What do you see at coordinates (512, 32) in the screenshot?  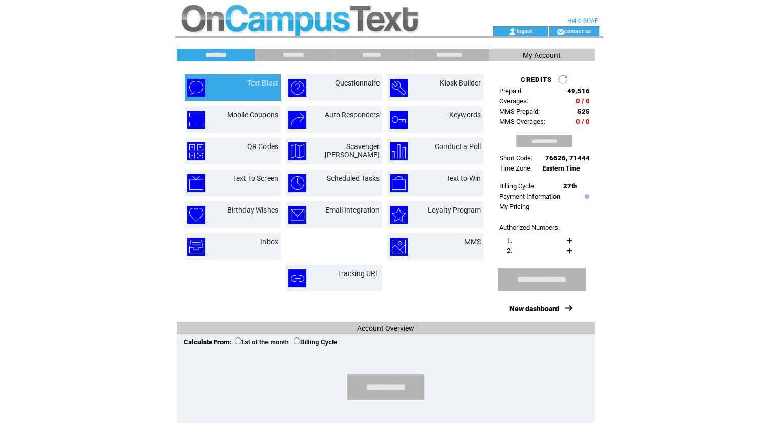 I see `img: account_icon.gif` at bounding box center [512, 32].